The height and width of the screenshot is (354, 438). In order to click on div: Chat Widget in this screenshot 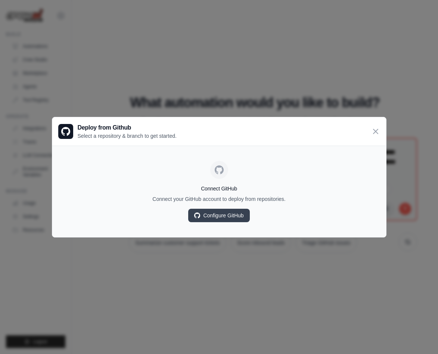, I will do `click(420, 336)`.